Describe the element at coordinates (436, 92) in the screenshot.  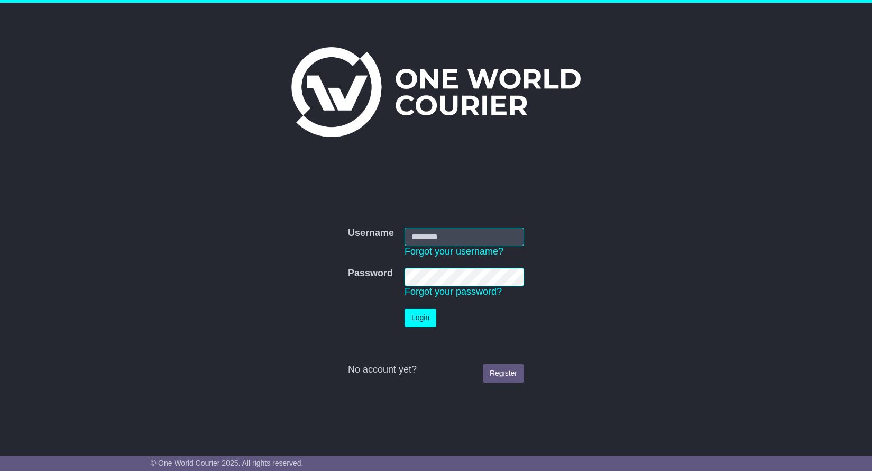
I see `img: One World` at that location.